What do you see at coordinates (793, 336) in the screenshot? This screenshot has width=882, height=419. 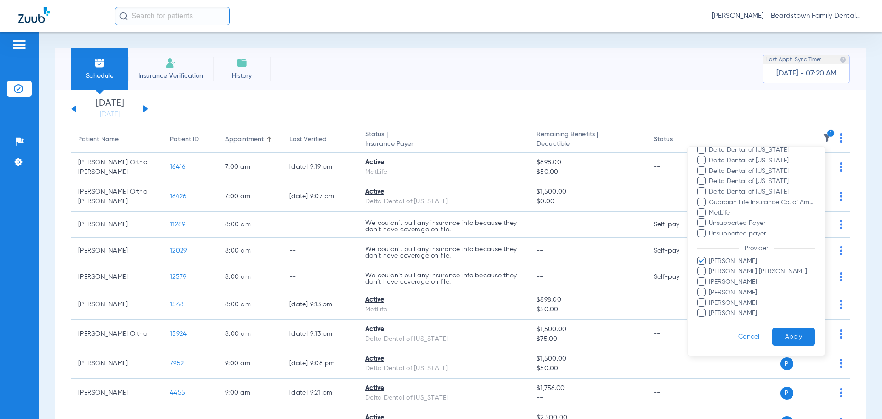 I see `button: Apply` at bounding box center [793, 336].